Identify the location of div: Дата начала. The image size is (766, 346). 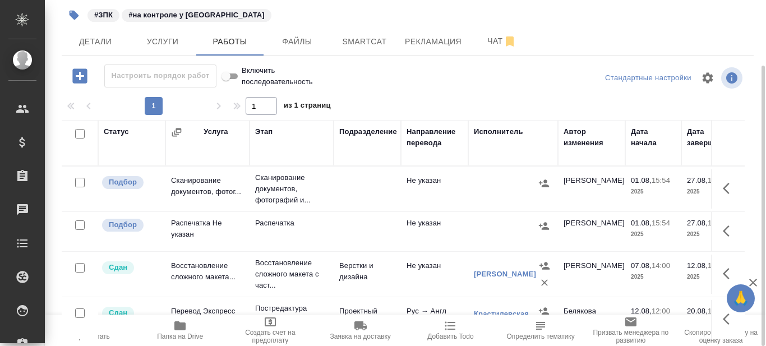
(653, 137).